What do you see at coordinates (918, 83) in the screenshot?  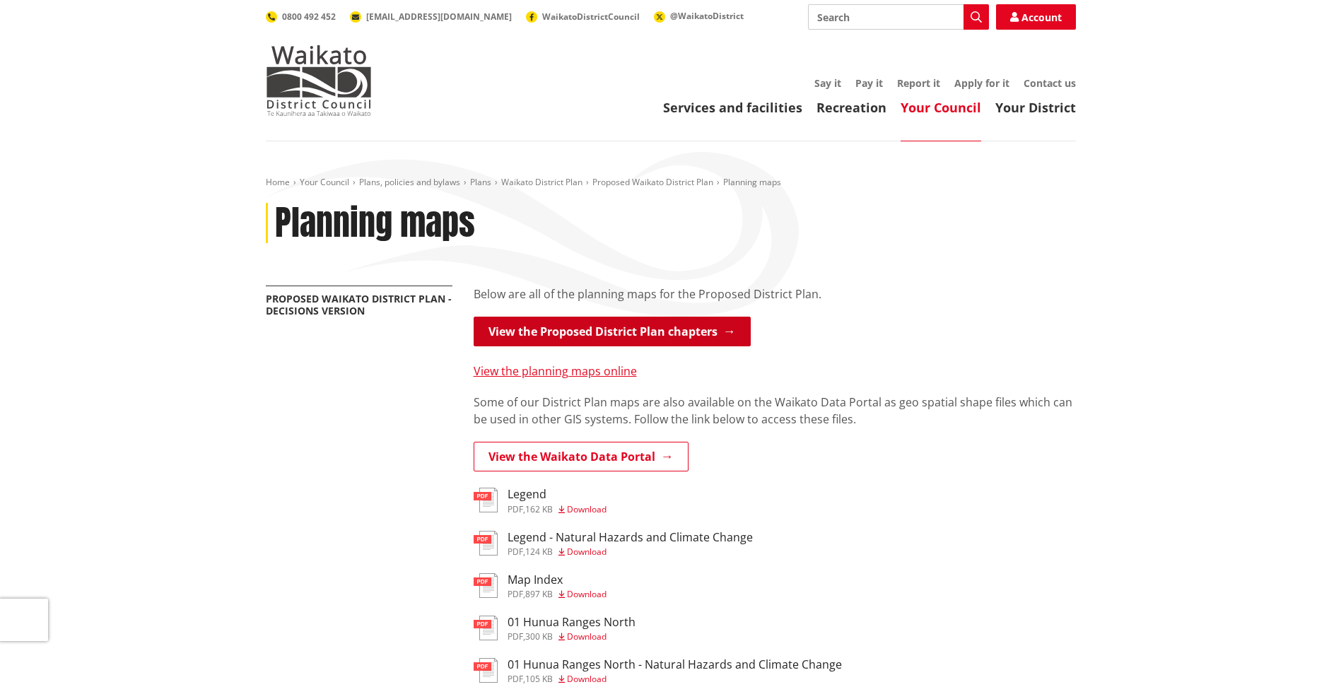 I see `a: Report it` at bounding box center [918, 83].